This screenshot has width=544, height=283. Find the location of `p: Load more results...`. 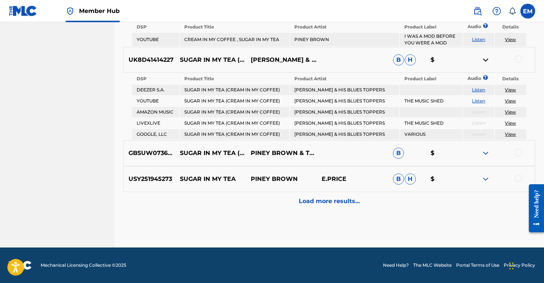

p: Load more results... is located at coordinates (329, 201).